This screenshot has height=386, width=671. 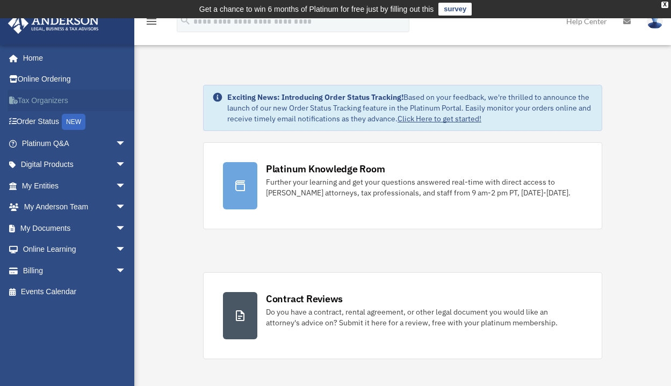 What do you see at coordinates (75, 271) in the screenshot?
I see `a: Billingarrow_drop_down` at bounding box center [75, 271].